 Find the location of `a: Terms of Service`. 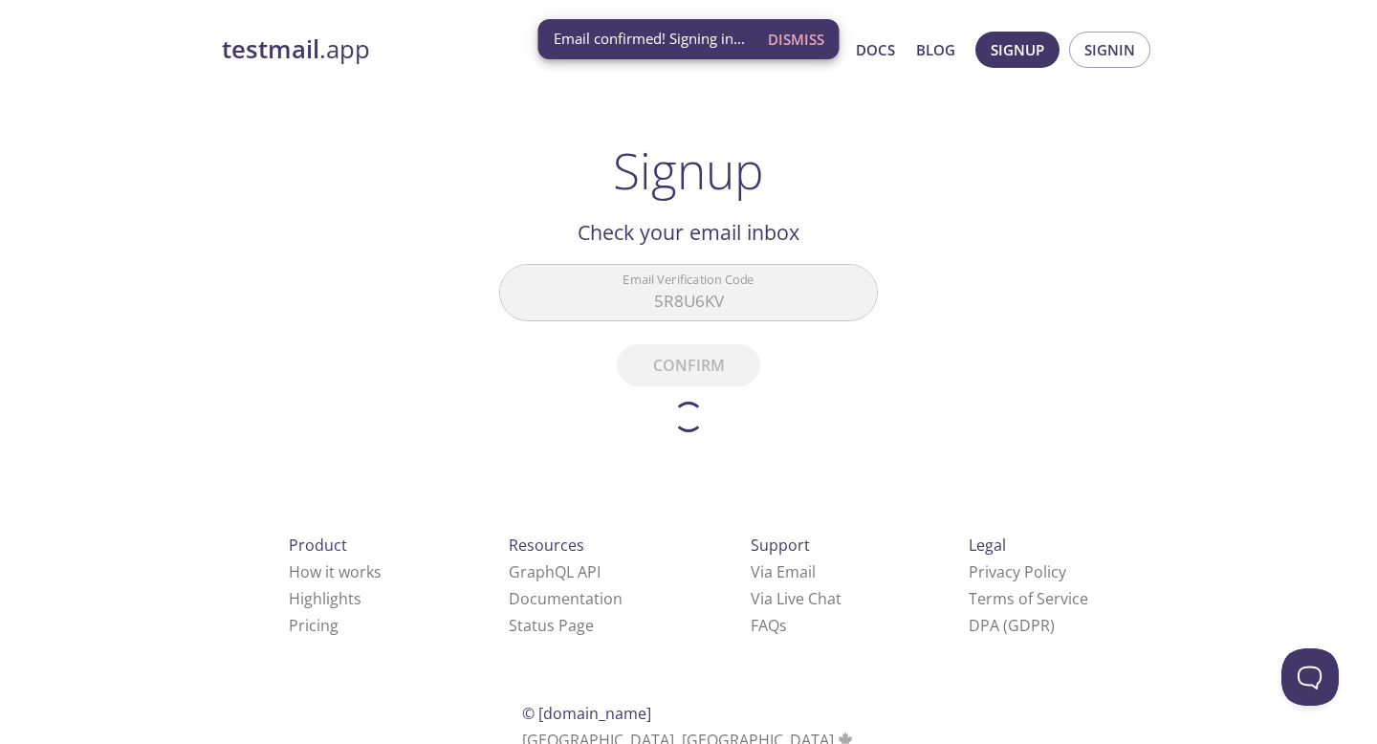

a: Terms of Service is located at coordinates (1028, 598).